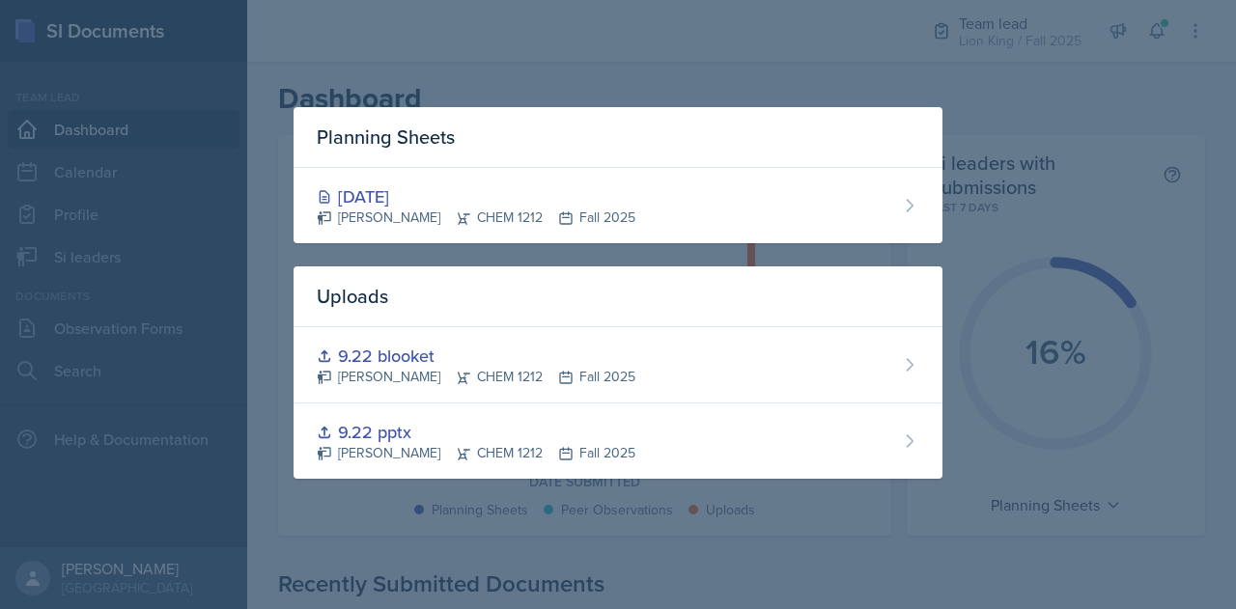  What do you see at coordinates (476, 355) in the screenshot?
I see `div: 9.22 blooket` at bounding box center [476, 355].